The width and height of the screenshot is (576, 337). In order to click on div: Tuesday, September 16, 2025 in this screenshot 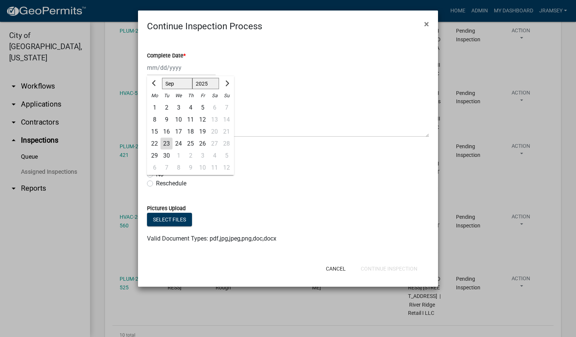, I will do `click(167, 132)`.